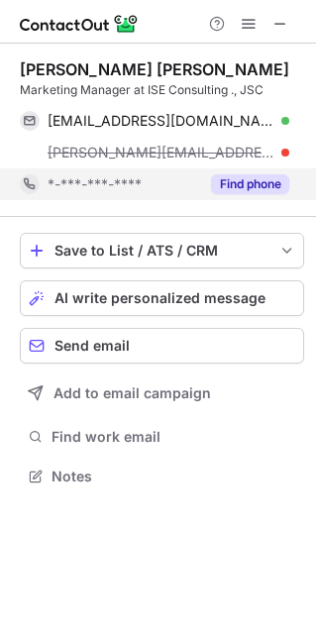  What do you see at coordinates (161, 90) in the screenshot?
I see `div: Marketing Manager at ISE Consulting ., JSC` at bounding box center [161, 90].